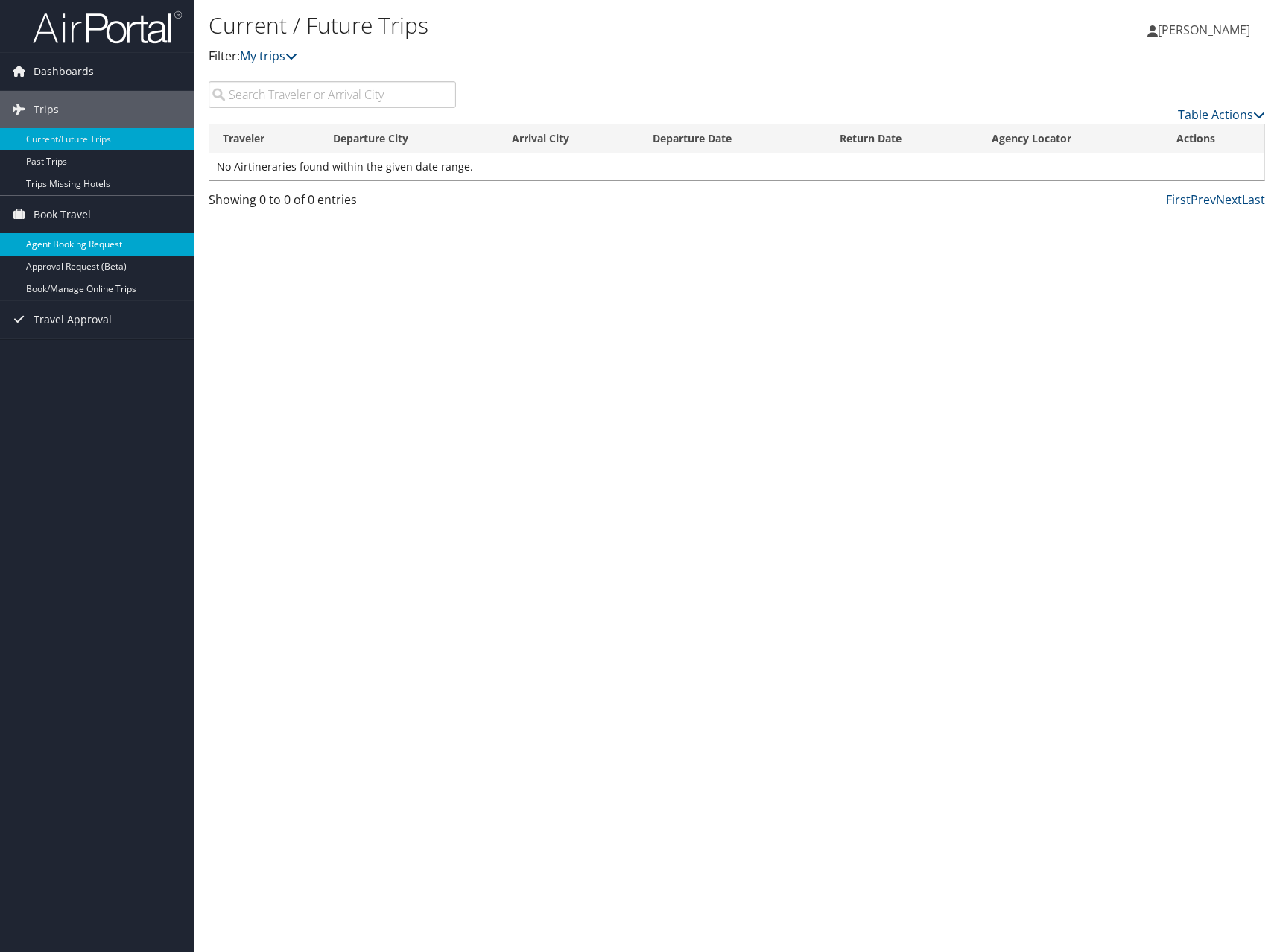  What do you see at coordinates (62, 215) in the screenshot?
I see `span: Book Travel` at bounding box center [62, 215].